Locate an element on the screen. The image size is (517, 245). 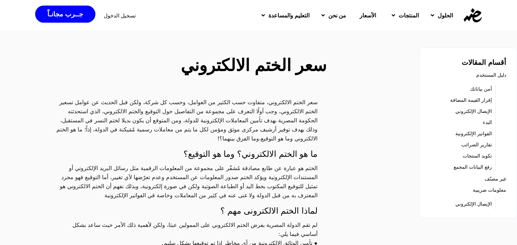
img: eDariba is located at coordinates (473, 15).